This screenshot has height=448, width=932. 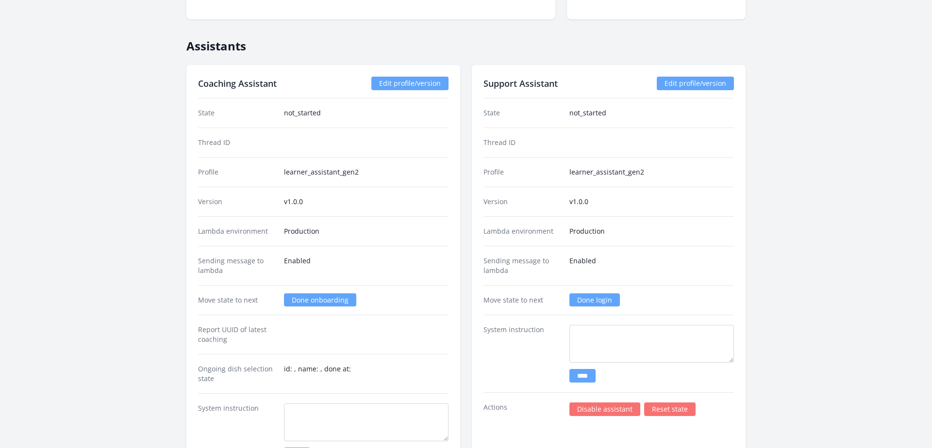 I want to click on a: Disable assistant, so click(x=605, y=410).